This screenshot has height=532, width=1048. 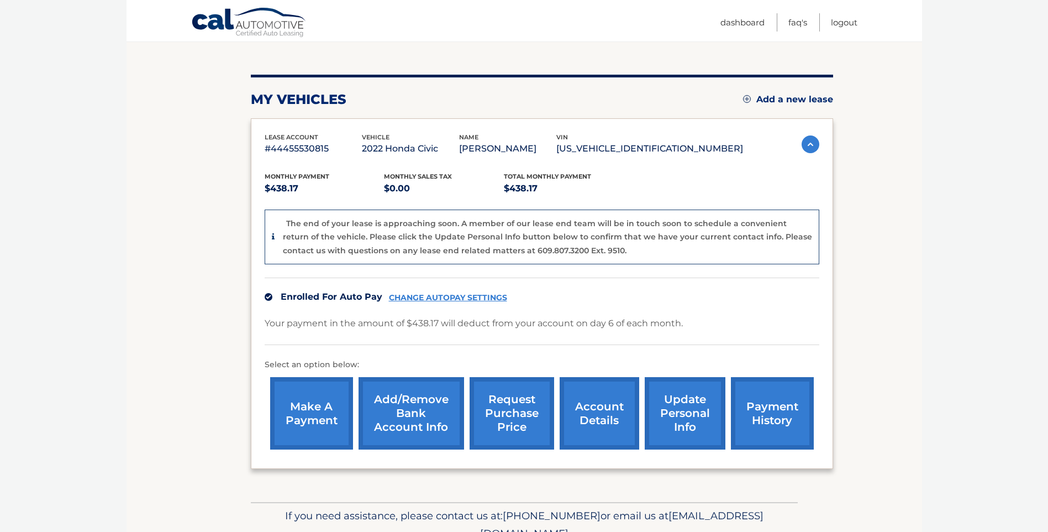 I want to click on p: 2022 Honda Civic, so click(x=411, y=149).